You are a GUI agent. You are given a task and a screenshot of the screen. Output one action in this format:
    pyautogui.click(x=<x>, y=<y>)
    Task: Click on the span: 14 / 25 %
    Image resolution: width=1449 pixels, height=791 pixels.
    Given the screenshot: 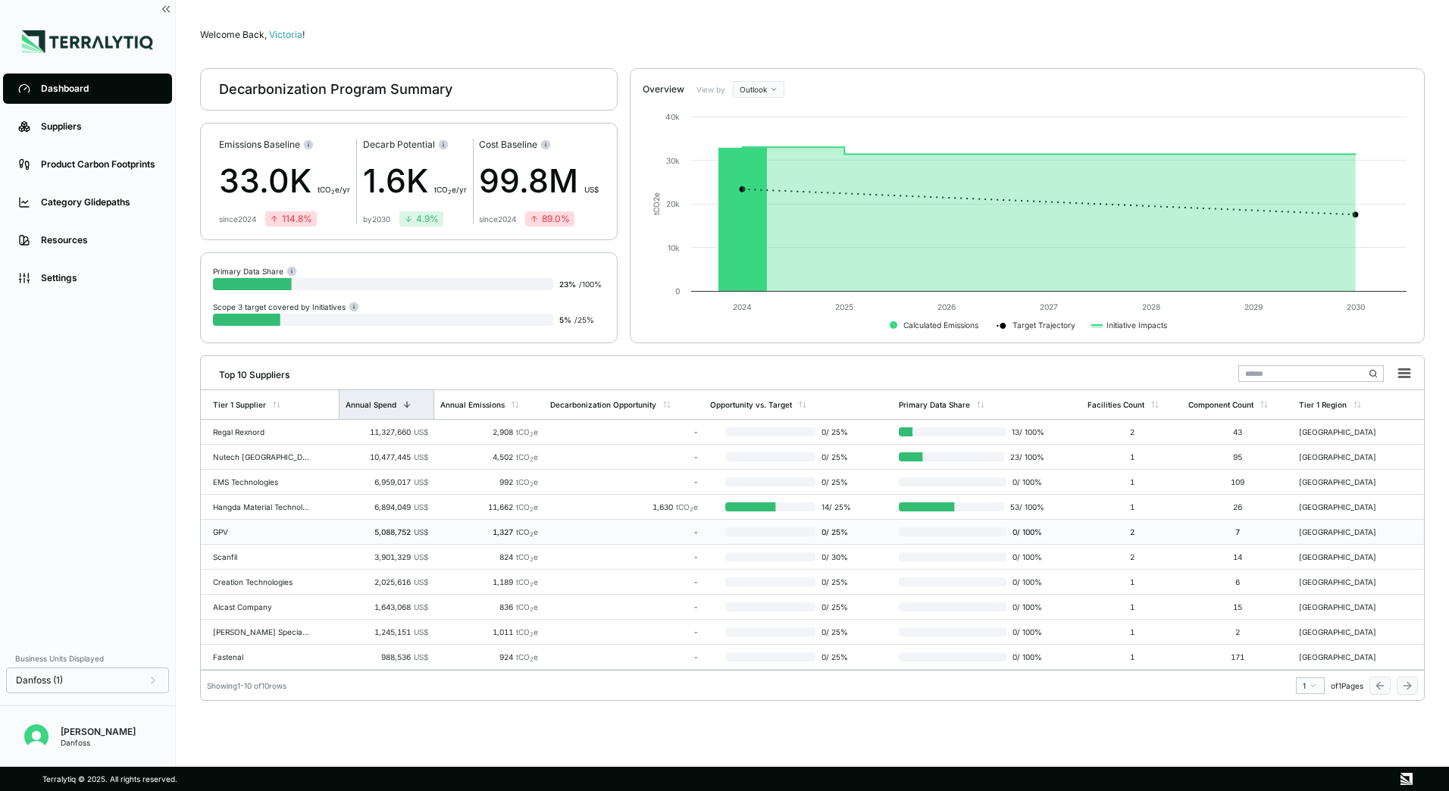 What is the action you would take?
    pyautogui.click(x=835, y=507)
    